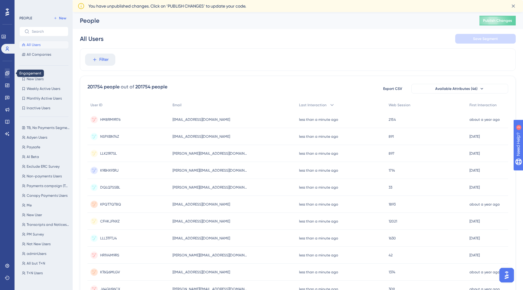 The image size is (523, 290). What do you see at coordinates (46, 273) in the screenshot?
I see `button: T+N Users` at bounding box center [46, 273].